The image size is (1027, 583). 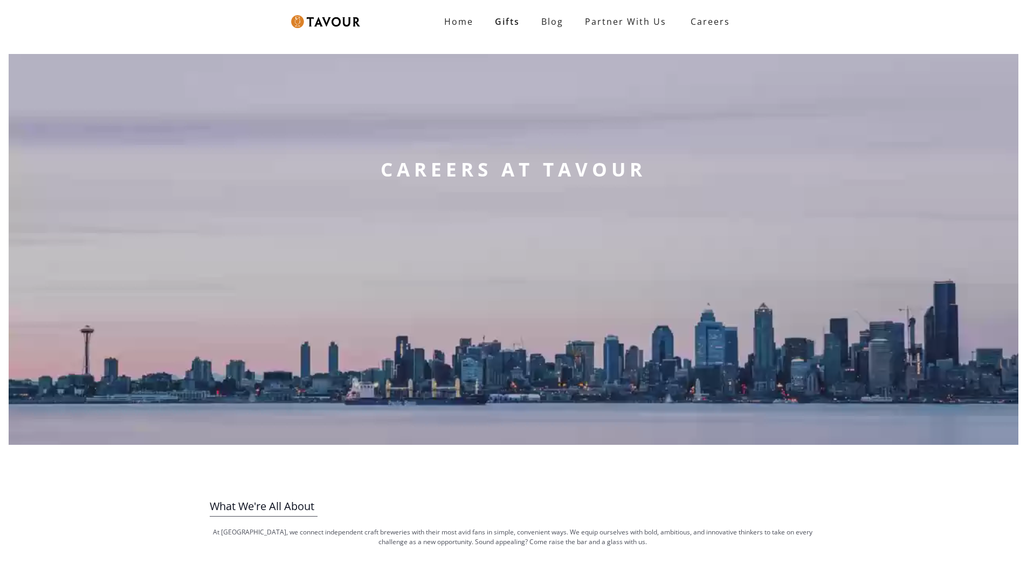 I want to click on a: Blog, so click(x=552, y=22).